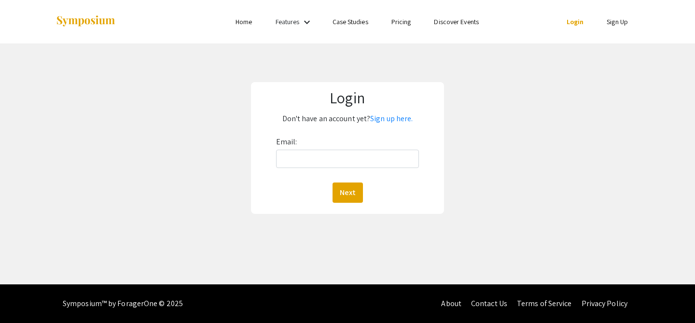  I want to click on label: Email:, so click(287, 142).